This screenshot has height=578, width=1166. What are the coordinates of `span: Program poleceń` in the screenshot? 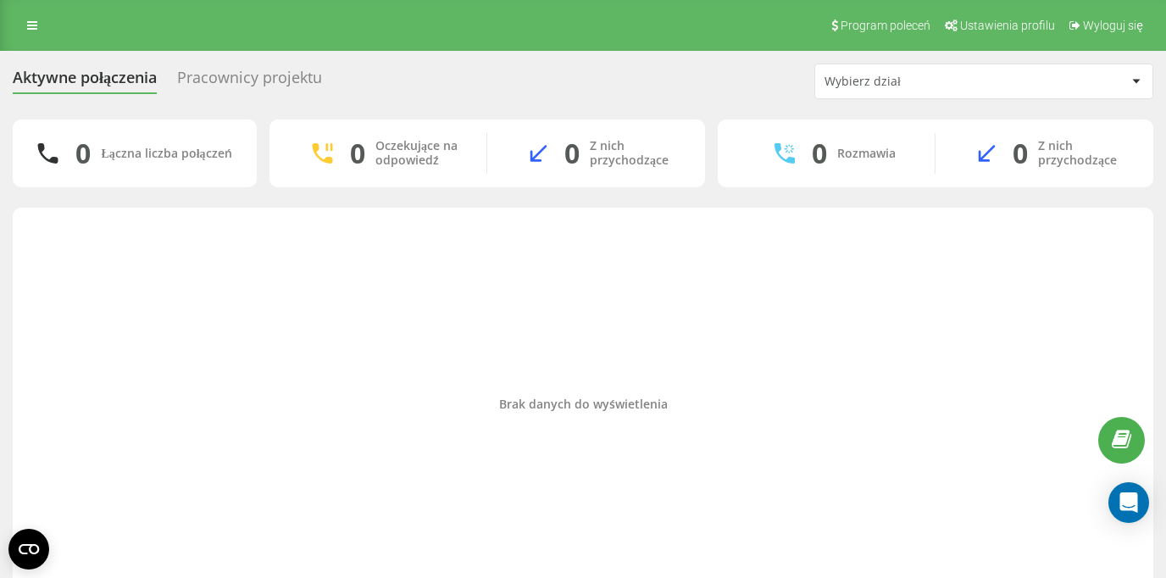 It's located at (886, 25).